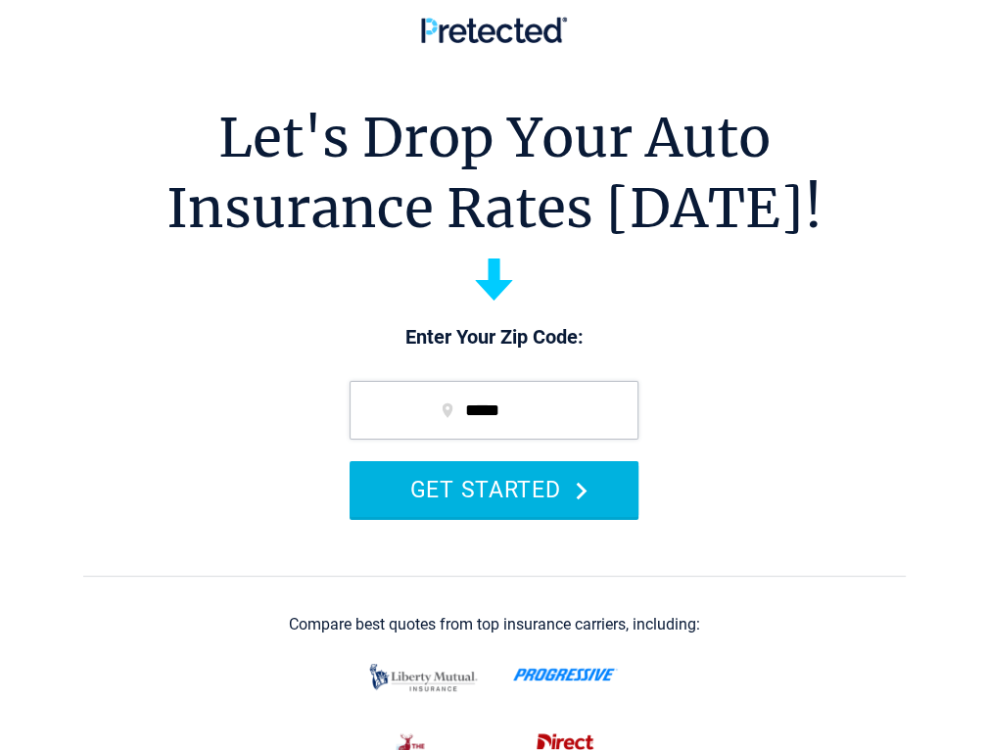 The height and width of the screenshot is (750, 988). What do you see at coordinates (494, 410) in the screenshot?
I see `input: zip code` at bounding box center [494, 410].